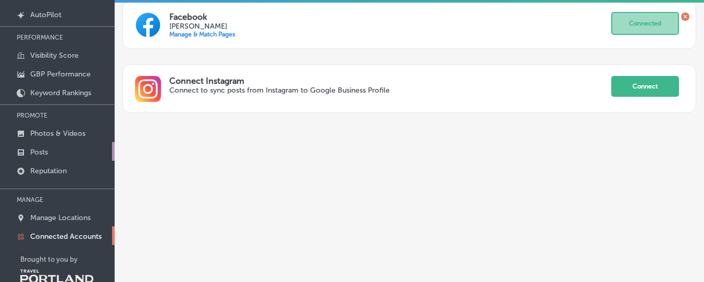  I want to click on p: Reputation, so click(48, 171).